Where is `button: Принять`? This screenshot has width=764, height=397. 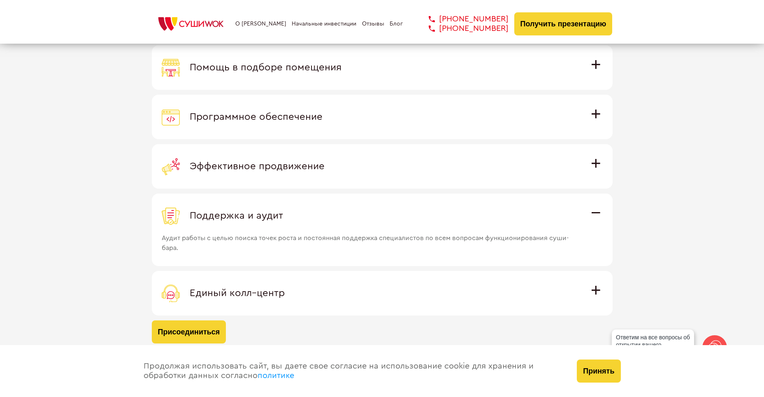
button: Принять is located at coordinates (599, 371).